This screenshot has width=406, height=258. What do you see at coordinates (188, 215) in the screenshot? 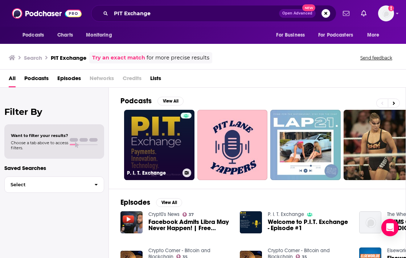
I see `a: 37` at bounding box center [188, 215].